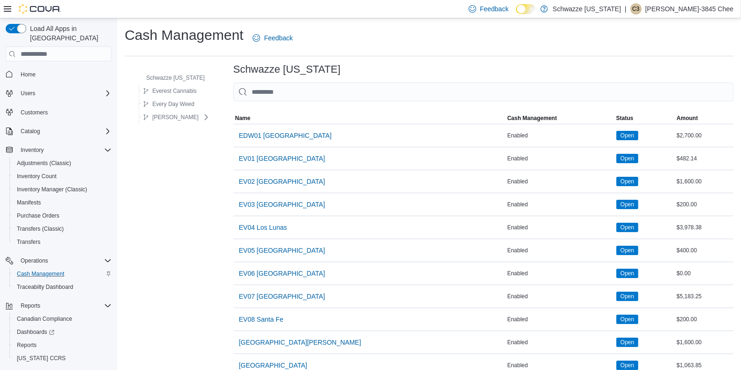 The image size is (741, 370). What do you see at coordinates (62, 216) in the screenshot?
I see `button: Purchase Orders` at bounding box center [62, 216].